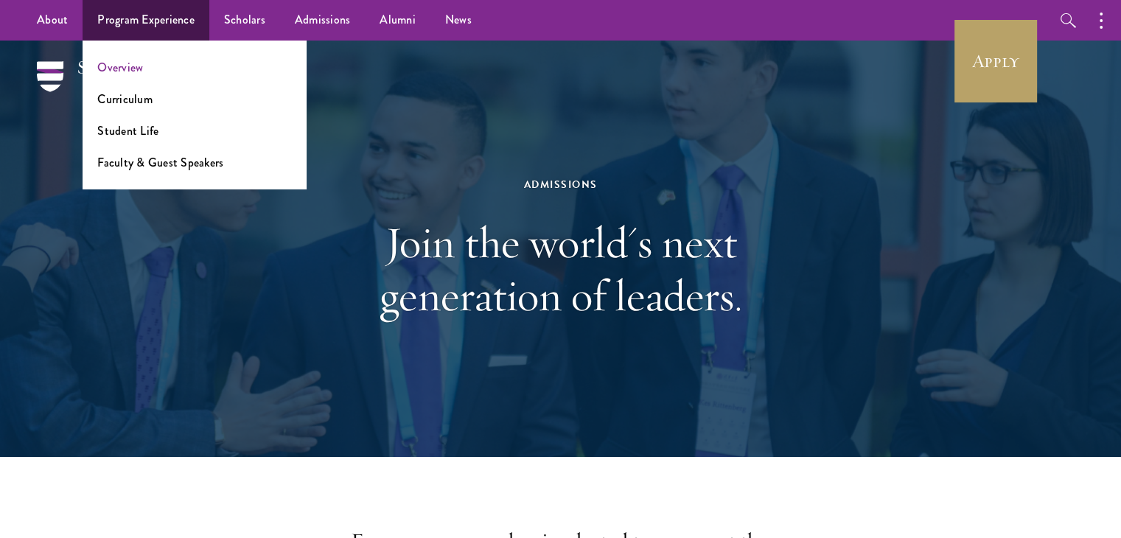 The width and height of the screenshot is (1121, 538). What do you see at coordinates (996, 61) in the screenshot?
I see `a: Apply` at bounding box center [996, 61].